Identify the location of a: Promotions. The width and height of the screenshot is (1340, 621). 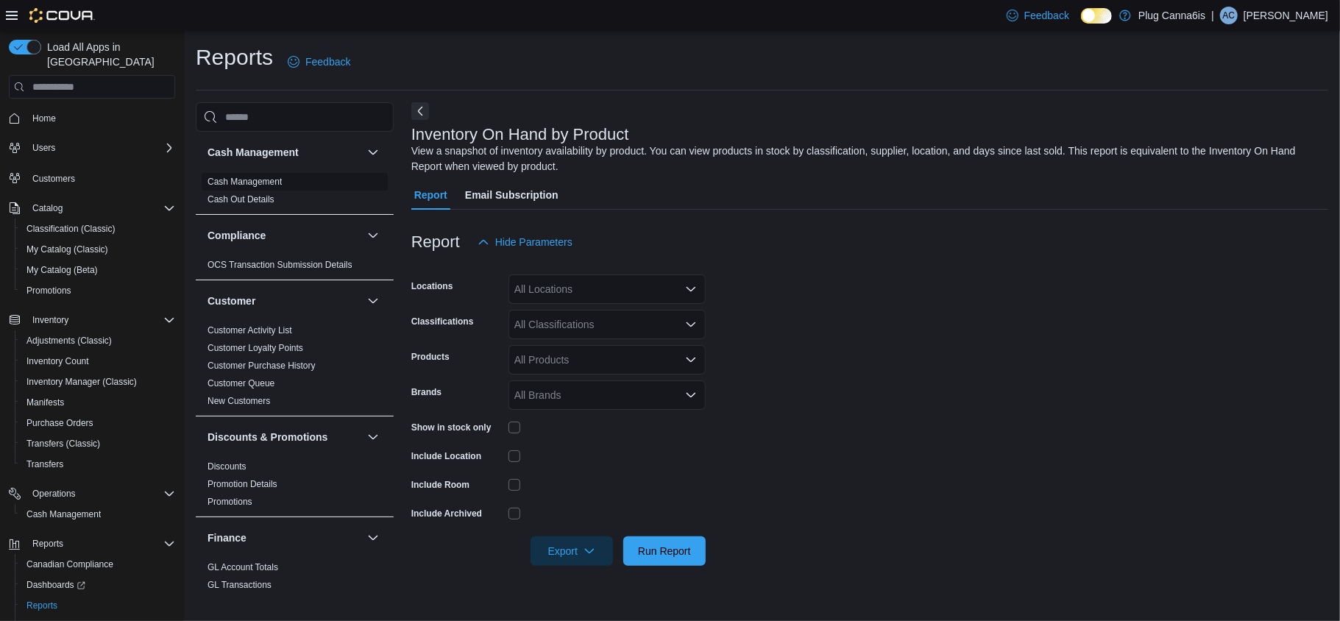
(49, 291).